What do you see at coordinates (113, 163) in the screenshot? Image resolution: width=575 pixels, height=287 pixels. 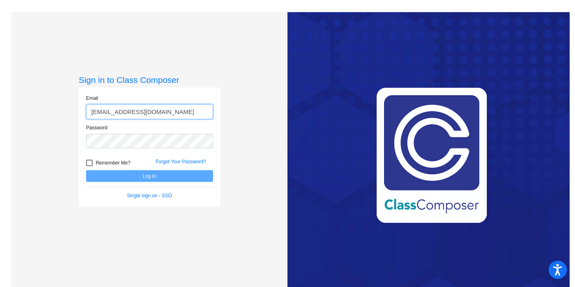 I see `span: Remember Me?` at bounding box center [113, 163].